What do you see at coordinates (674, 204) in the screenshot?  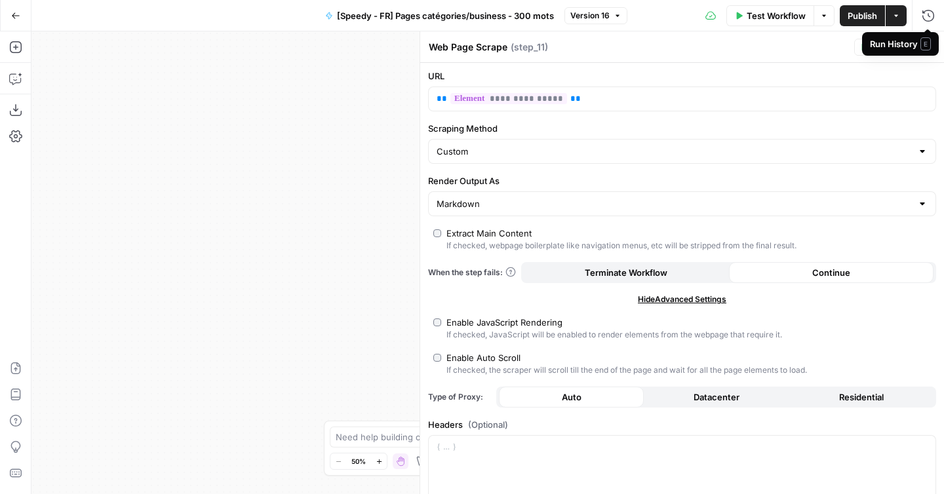 I see `input: Markdown` at bounding box center [674, 204].